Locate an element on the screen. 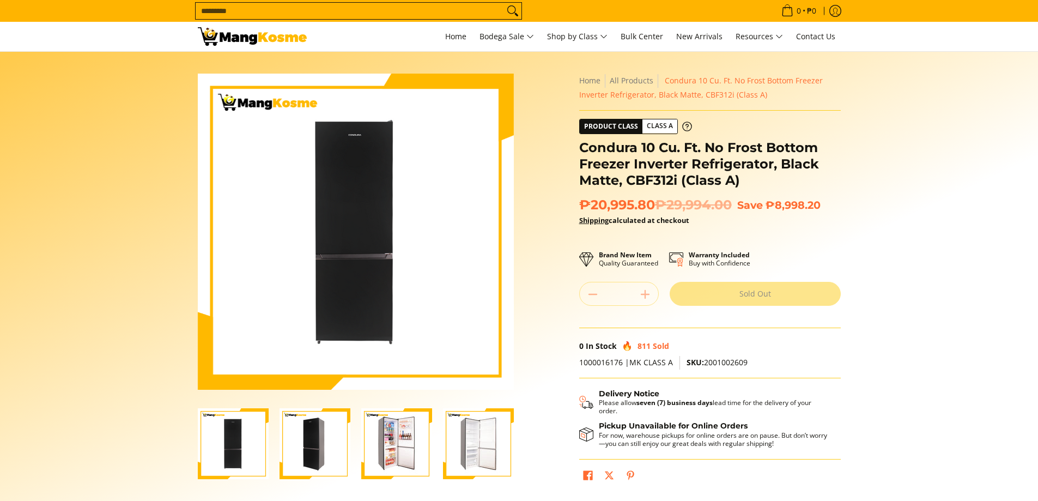  button: Shipping & Delivery is located at coordinates (704, 402).